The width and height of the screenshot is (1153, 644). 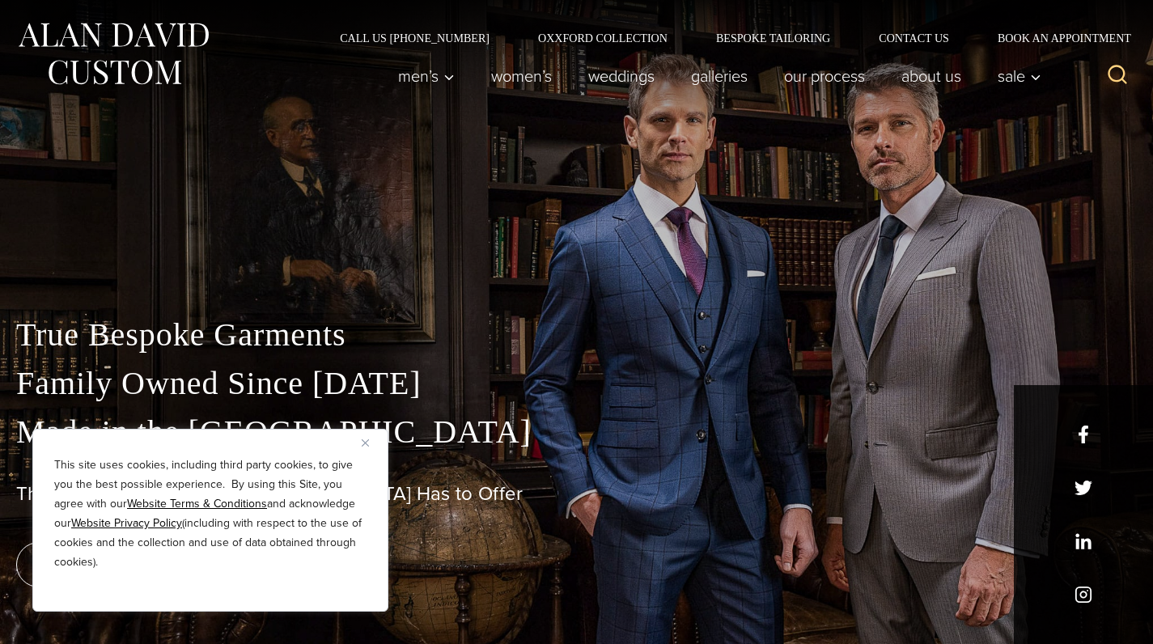 I want to click on a: Women’s, so click(x=522, y=76).